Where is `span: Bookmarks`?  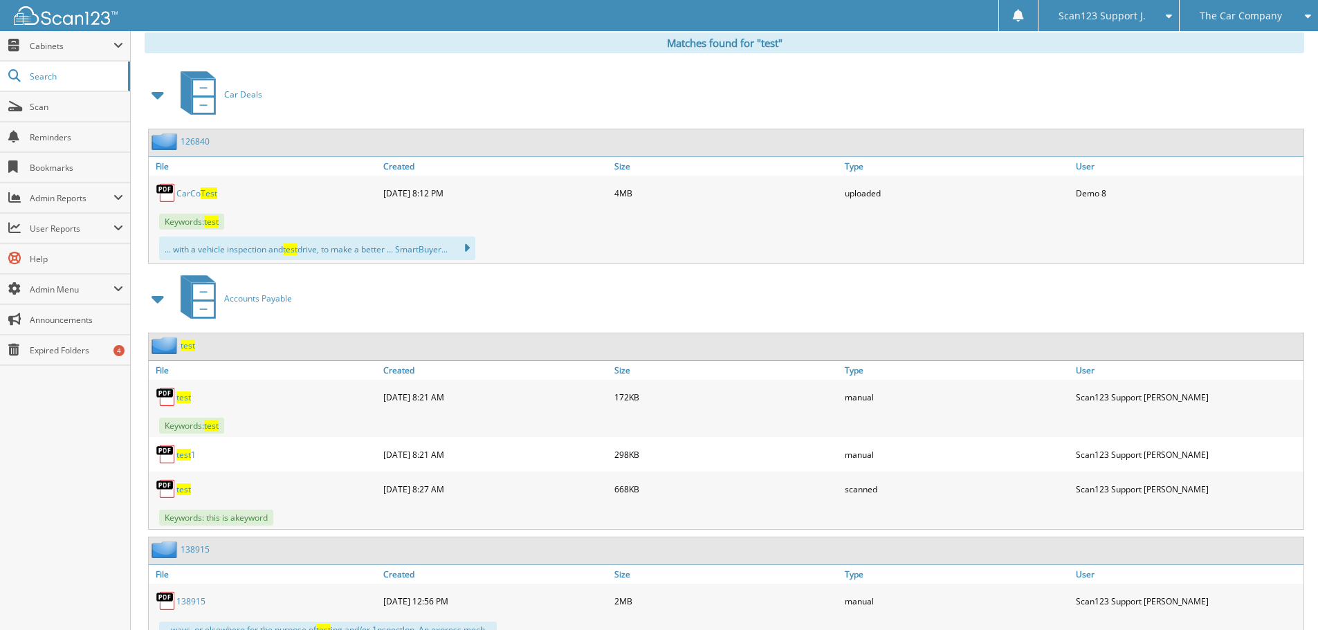 span: Bookmarks is located at coordinates (76, 167).